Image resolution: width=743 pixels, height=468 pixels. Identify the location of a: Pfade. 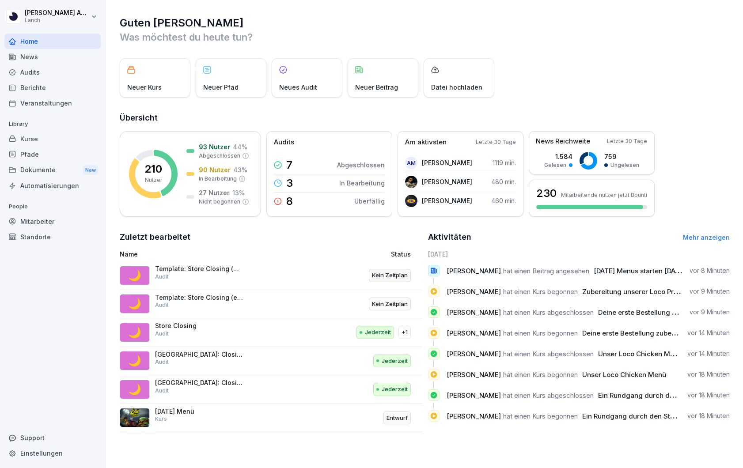
(53, 154).